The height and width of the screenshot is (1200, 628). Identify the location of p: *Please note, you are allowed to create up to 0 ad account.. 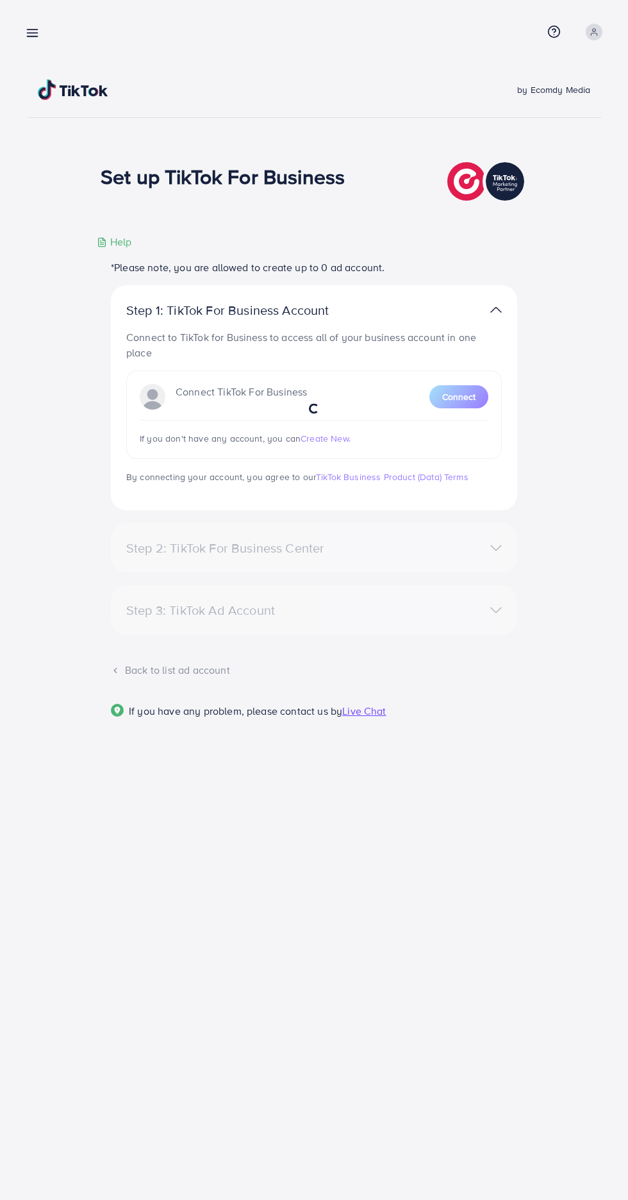
(314, 267).